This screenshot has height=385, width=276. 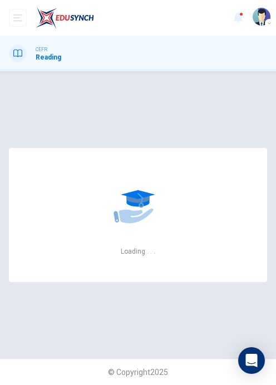 What do you see at coordinates (262, 17) in the screenshot?
I see `button: Profile picture` at bounding box center [262, 17].